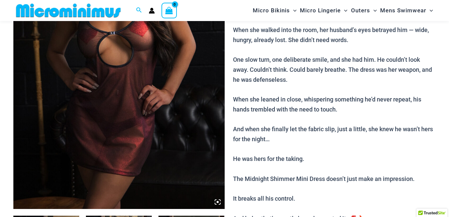 This screenshot has height=217, width=449. Describe the element at coordinates (271, 10) in the screenshot. I see `span: Micro Bikinis` at that location.